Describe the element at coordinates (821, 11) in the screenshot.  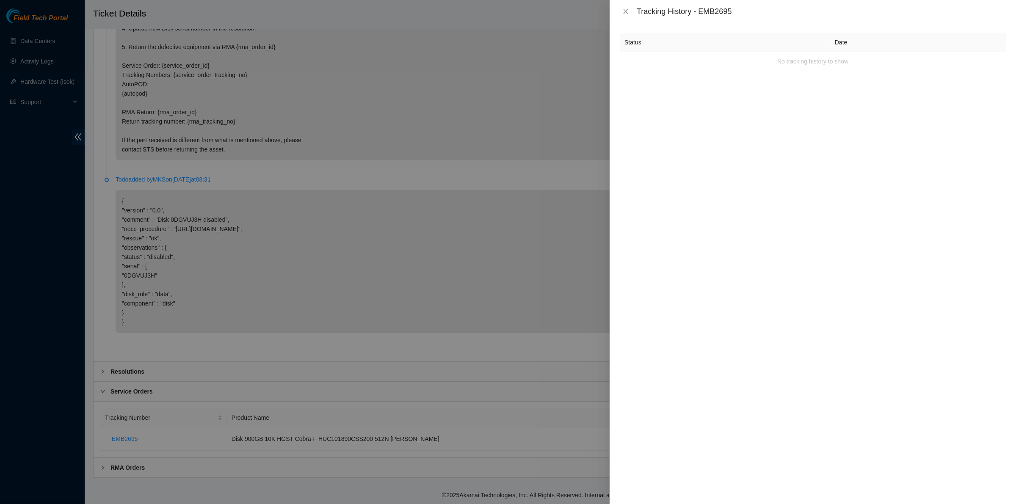
I see `div: Tracking History - EMB2695` at that location.